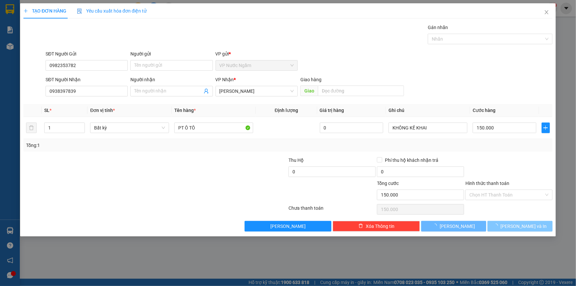  Describe the element at coordinates (309, 91) in the screenshot. I see `span: Giao` at that location.